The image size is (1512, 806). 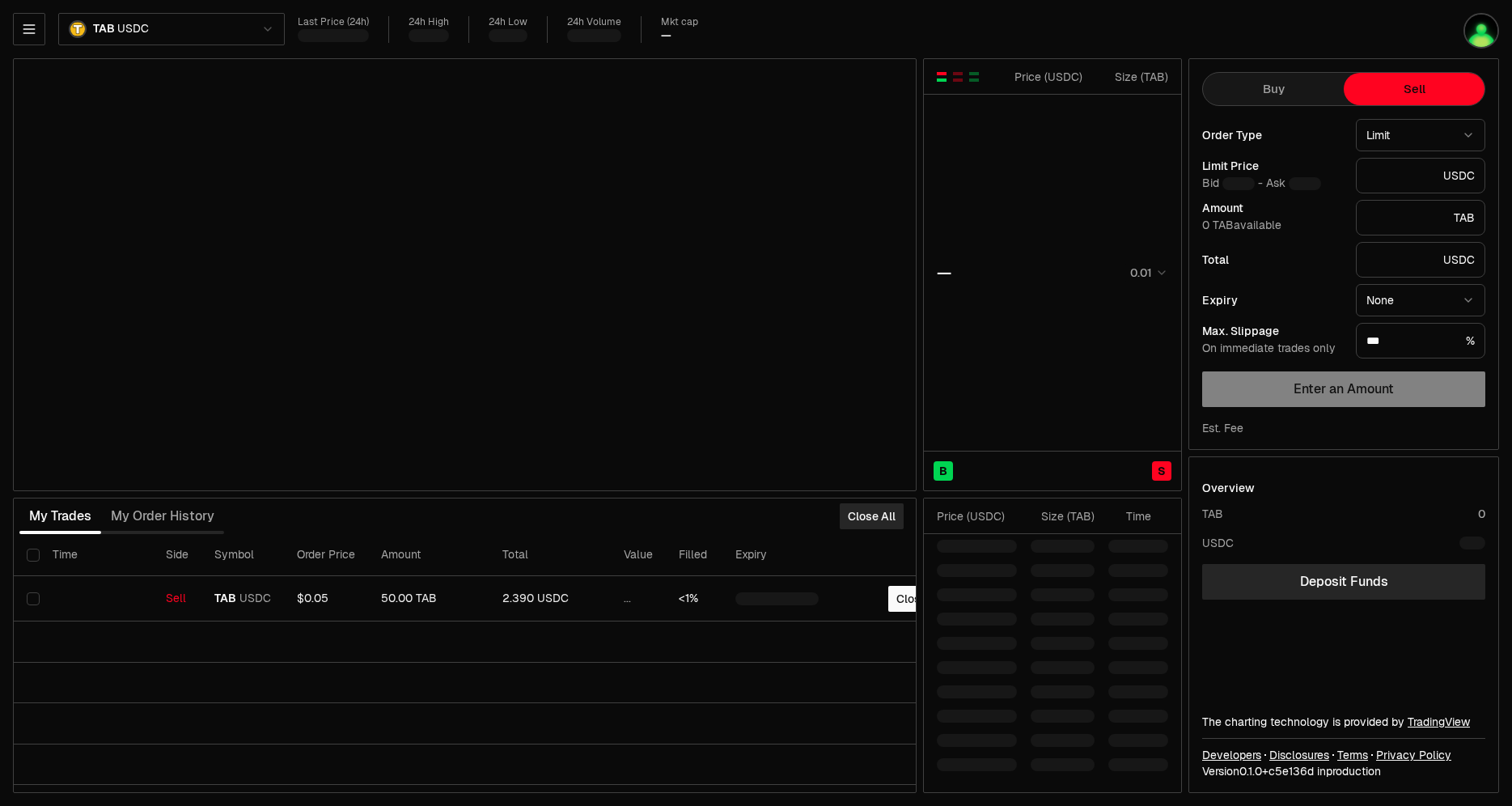 What do you see at coordinates (694, 598) in the screenshot?
I see `div: <1%` at bounding box center [694, 598].